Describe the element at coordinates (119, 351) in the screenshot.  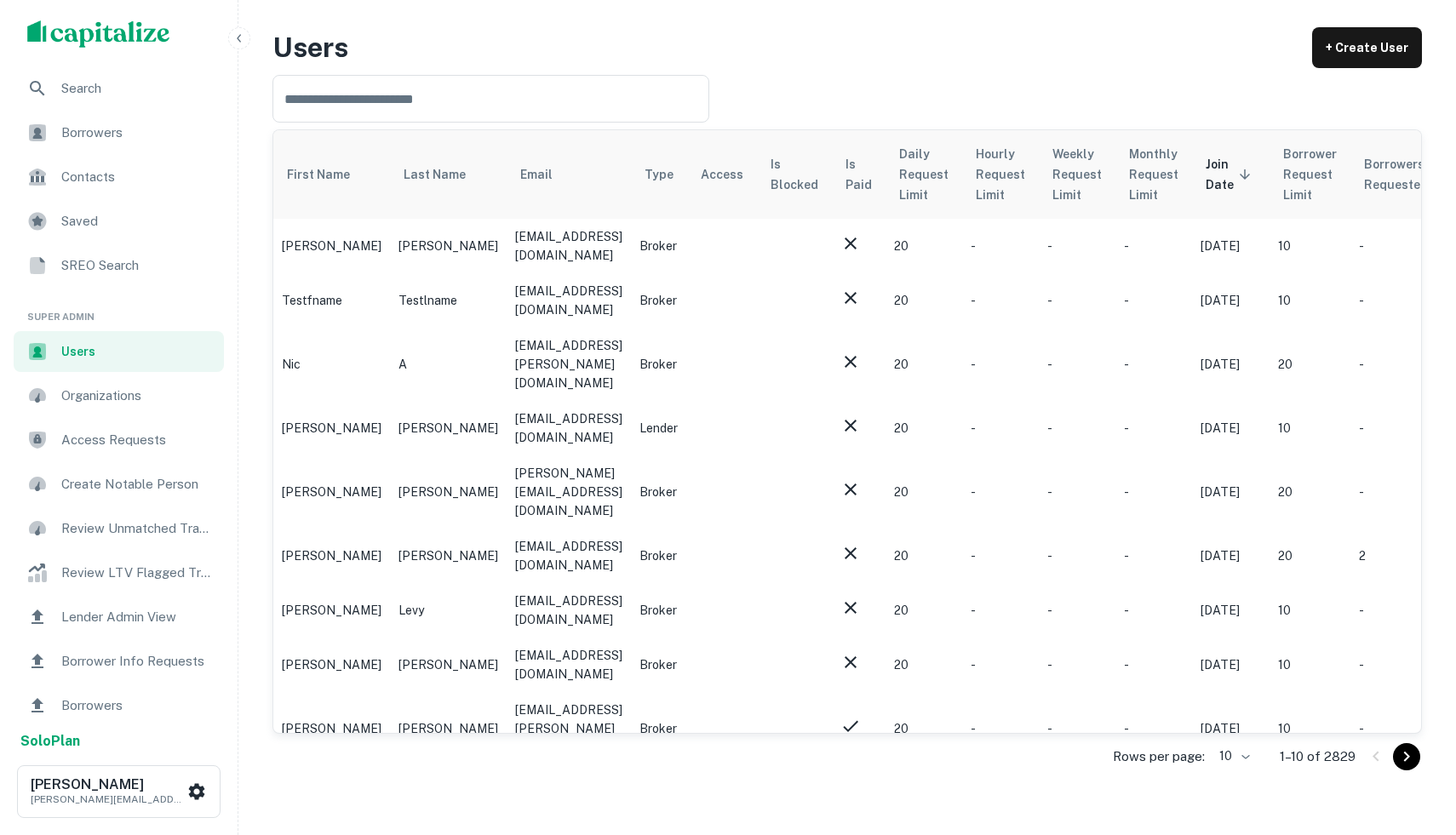
I see `a: Users` at that location.